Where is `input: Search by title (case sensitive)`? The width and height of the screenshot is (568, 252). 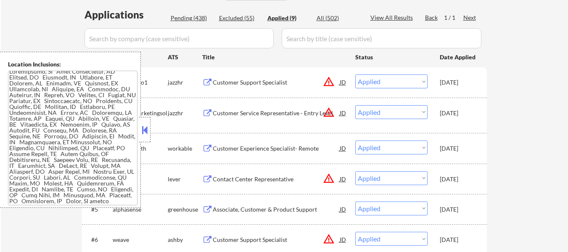
input: Search by title (case sensitive) is located at coordinates (382, 38).